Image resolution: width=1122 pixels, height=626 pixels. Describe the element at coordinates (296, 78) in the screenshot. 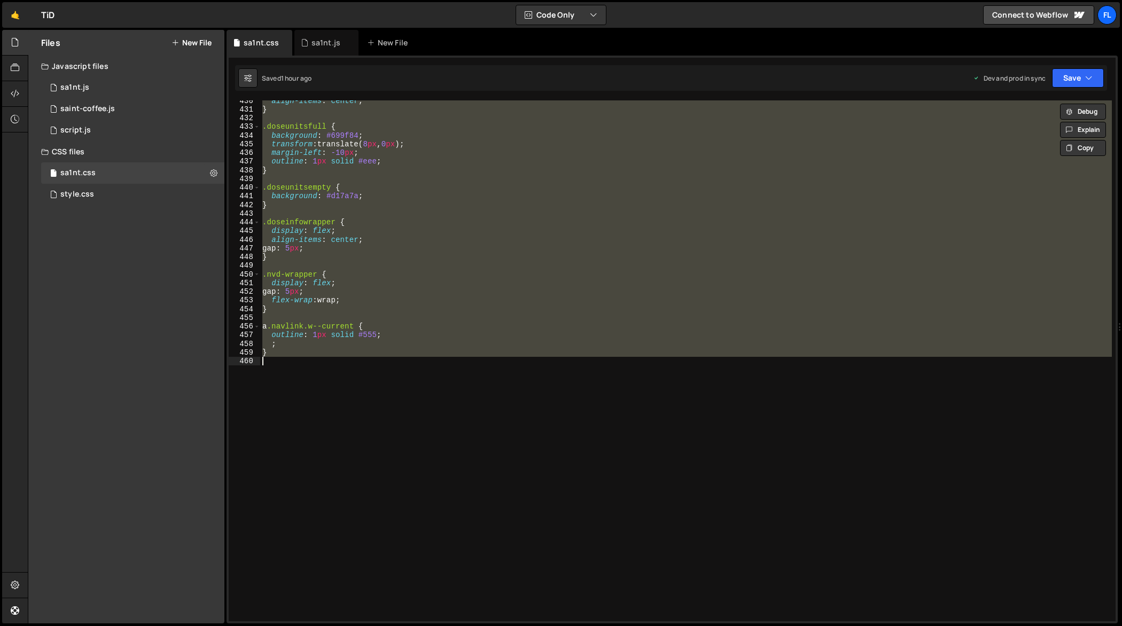

I see `div: 1 hour ago` at that location.